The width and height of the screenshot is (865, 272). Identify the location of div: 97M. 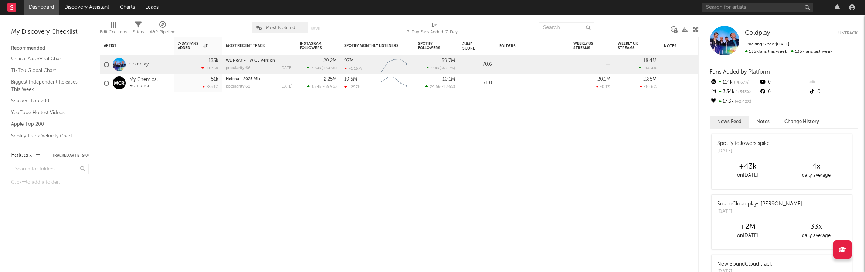
(349, 61).